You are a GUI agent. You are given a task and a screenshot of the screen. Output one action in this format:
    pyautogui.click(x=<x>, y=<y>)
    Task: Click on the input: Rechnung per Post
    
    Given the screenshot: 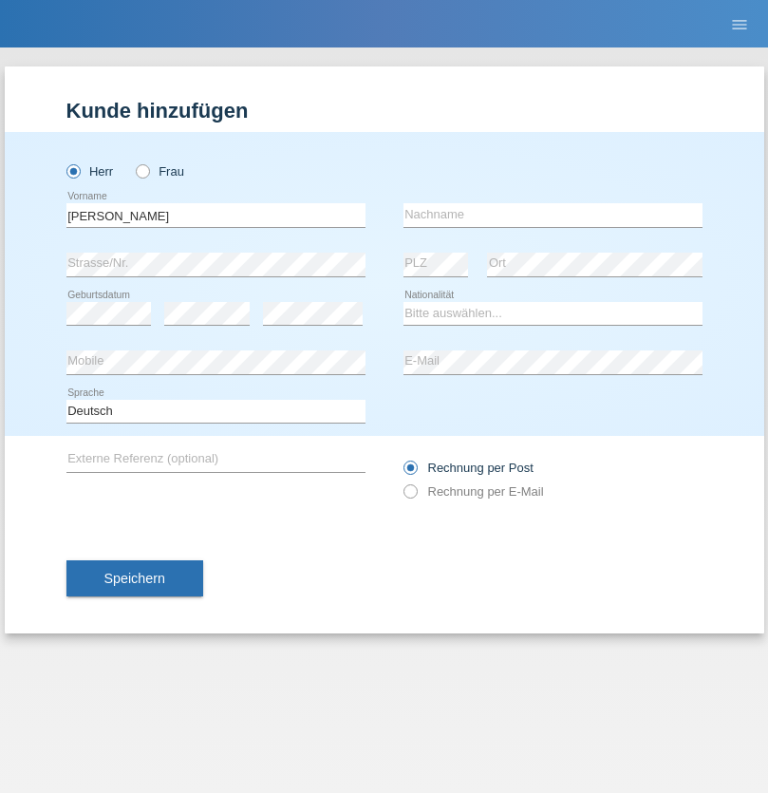 What is the action you would take?
    pyautogui.click(x=409, y=472)
    